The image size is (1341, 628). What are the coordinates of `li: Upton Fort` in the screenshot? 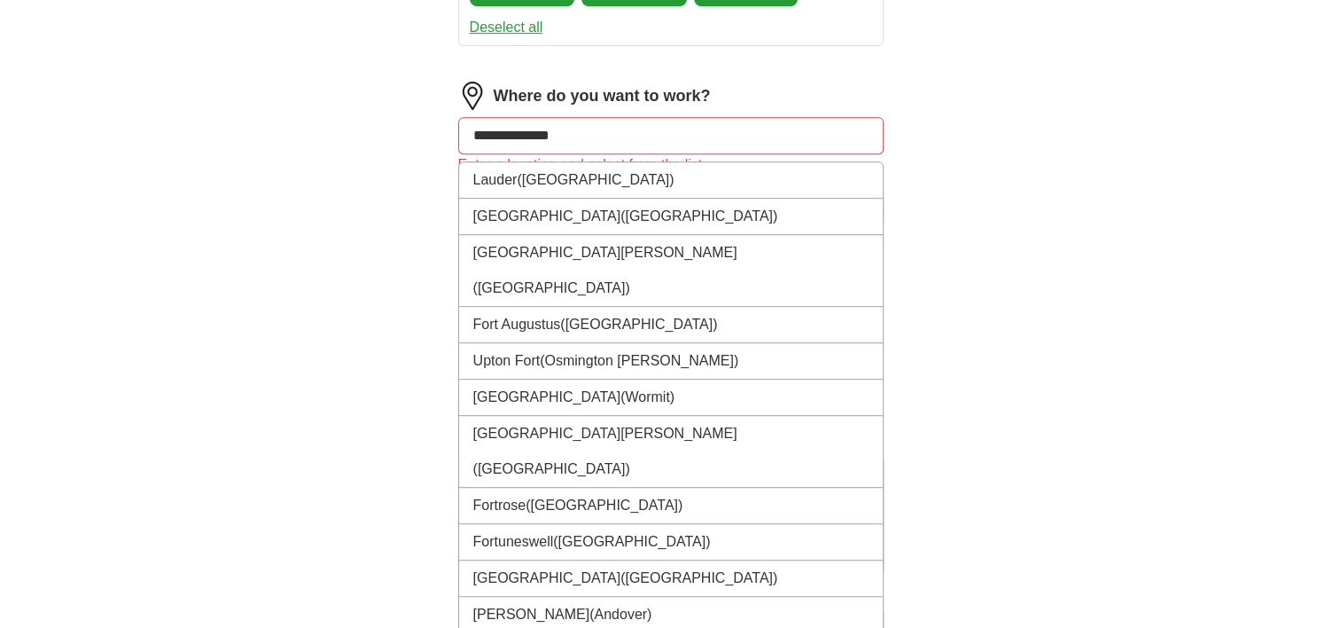 It's located at (671, 361).